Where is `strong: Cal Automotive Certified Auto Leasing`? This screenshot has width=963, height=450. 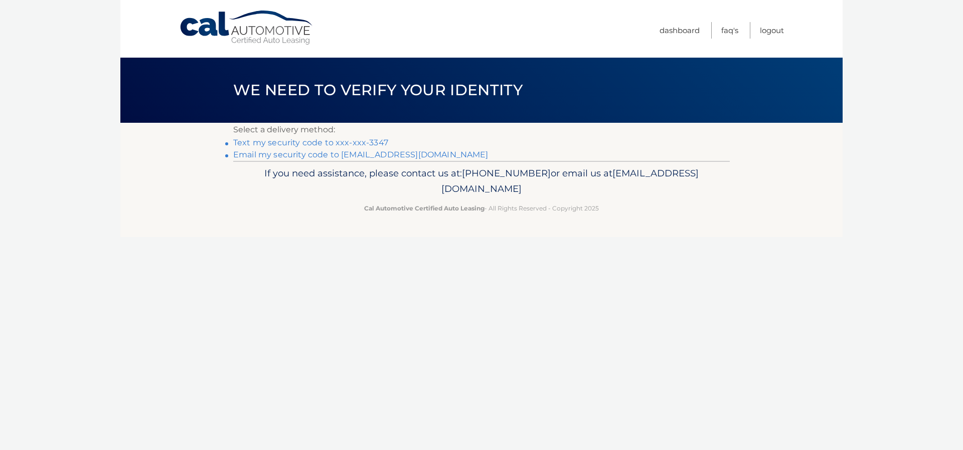 strong: Cal Automotive Certified Auto Leasing is located at coordinates (424, 208).